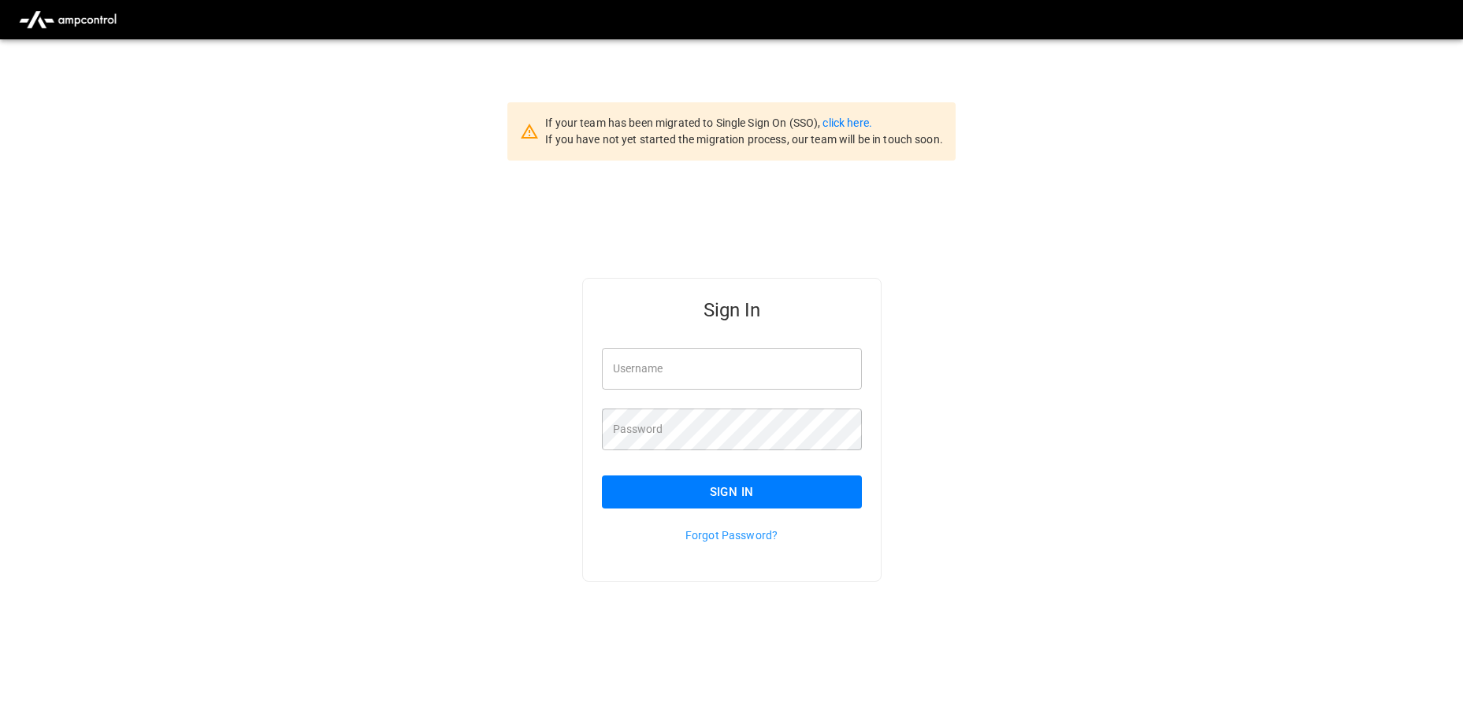 This screenshot has height=710, width=1463. What do you see at coordinates (847, 123) in the screenshot?
I see `a: click here.` at bounding box center [847, 123].